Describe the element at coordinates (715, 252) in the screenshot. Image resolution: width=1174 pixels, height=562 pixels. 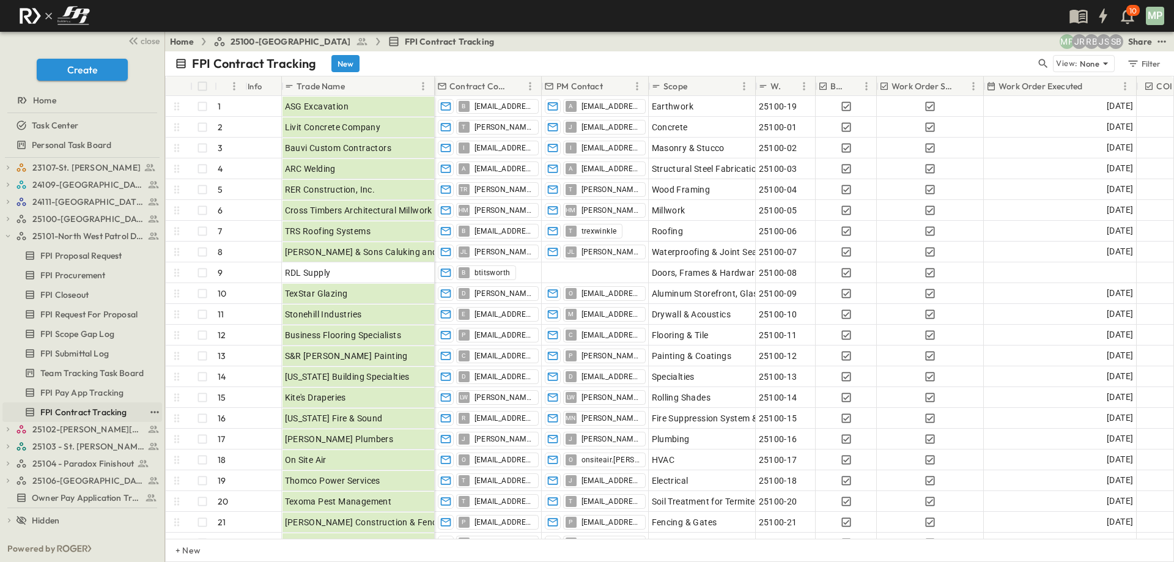
I see `span: Waterproofing & Joint Sealants` at that location.